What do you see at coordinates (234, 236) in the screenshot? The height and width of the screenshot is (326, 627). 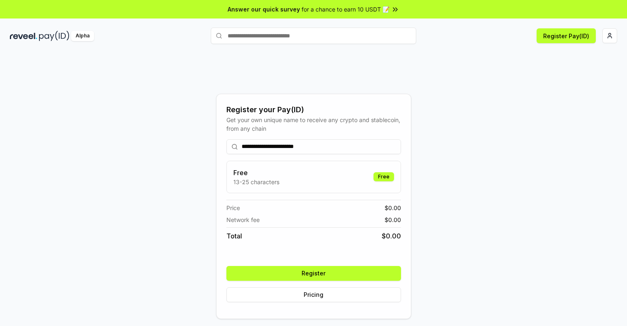 I see `span: Total` at bounding box center [234, 236].